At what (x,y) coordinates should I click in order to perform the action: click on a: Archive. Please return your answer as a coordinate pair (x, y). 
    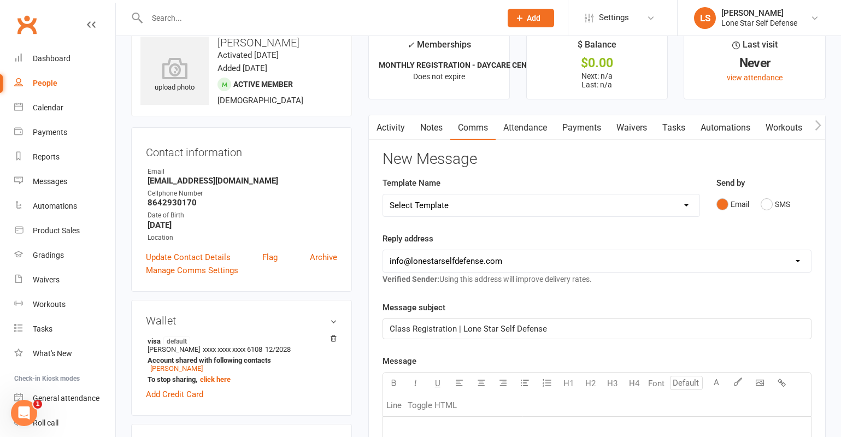
    Looking at the image, I should click on (324, 258).